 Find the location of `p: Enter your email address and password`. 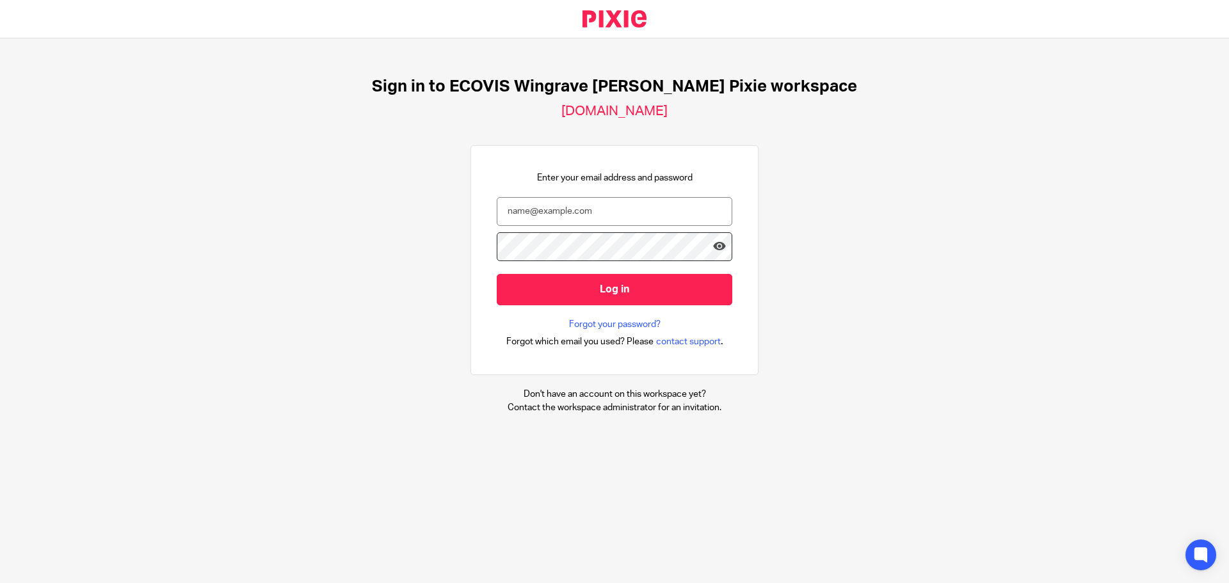

p: Enter your email address and password is located at coordinates (614, 178).